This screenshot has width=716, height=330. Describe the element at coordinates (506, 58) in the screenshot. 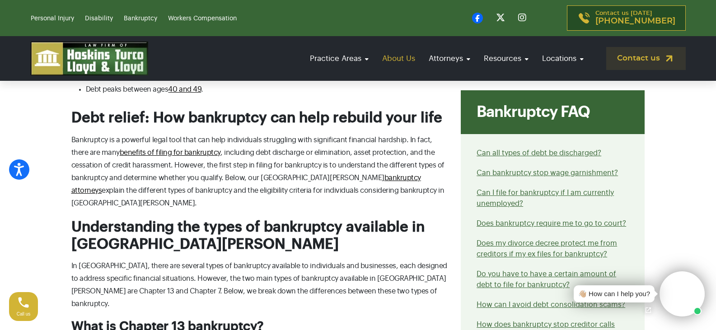

I see `a: Resources` at that location.